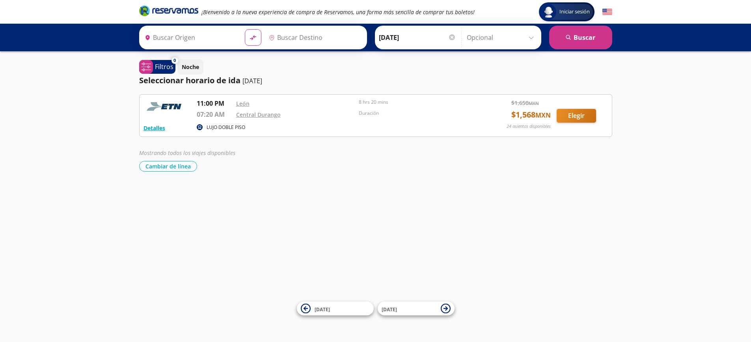 The image size is (751, 342). I want to click on p: Filtros, so click(164, 67).